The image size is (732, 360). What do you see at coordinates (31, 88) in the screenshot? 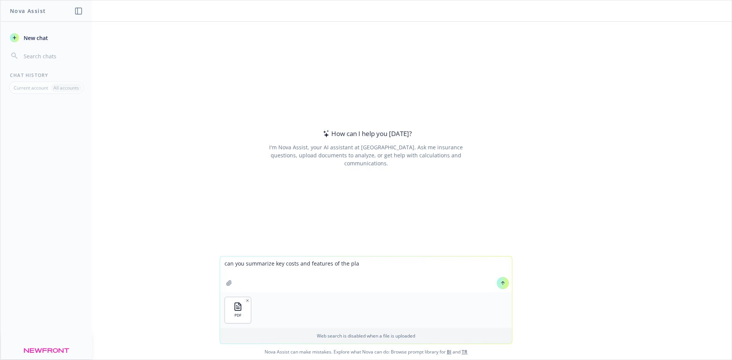
I see `p: Current account` at bounding box center [31, 88].